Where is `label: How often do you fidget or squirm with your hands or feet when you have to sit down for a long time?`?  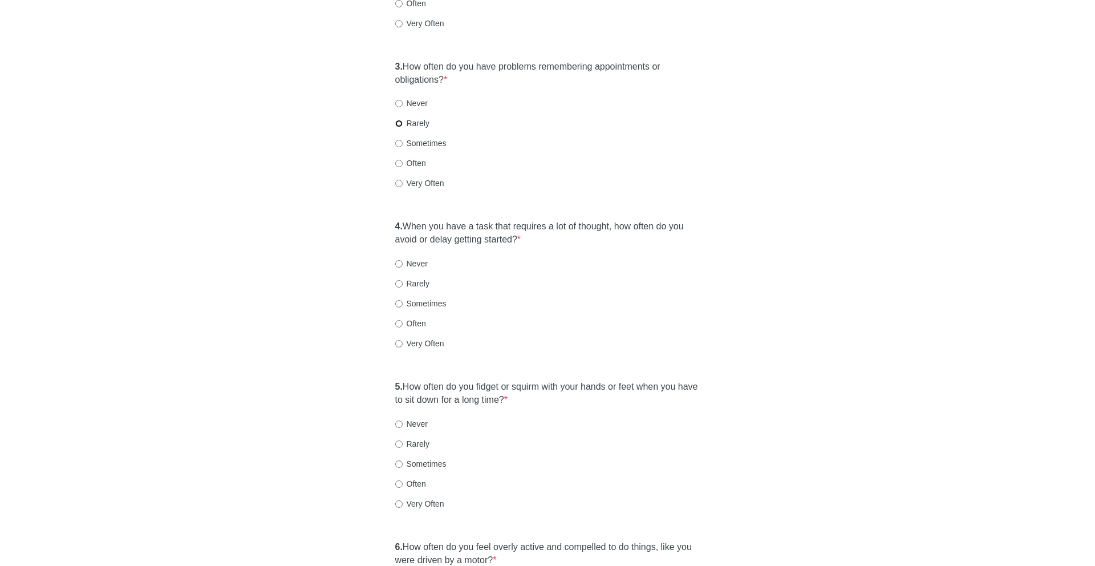 label: How often do you fidget or squirm with your hands or feet when you have to sit down for a long time? is located at coordinates (547, 393).